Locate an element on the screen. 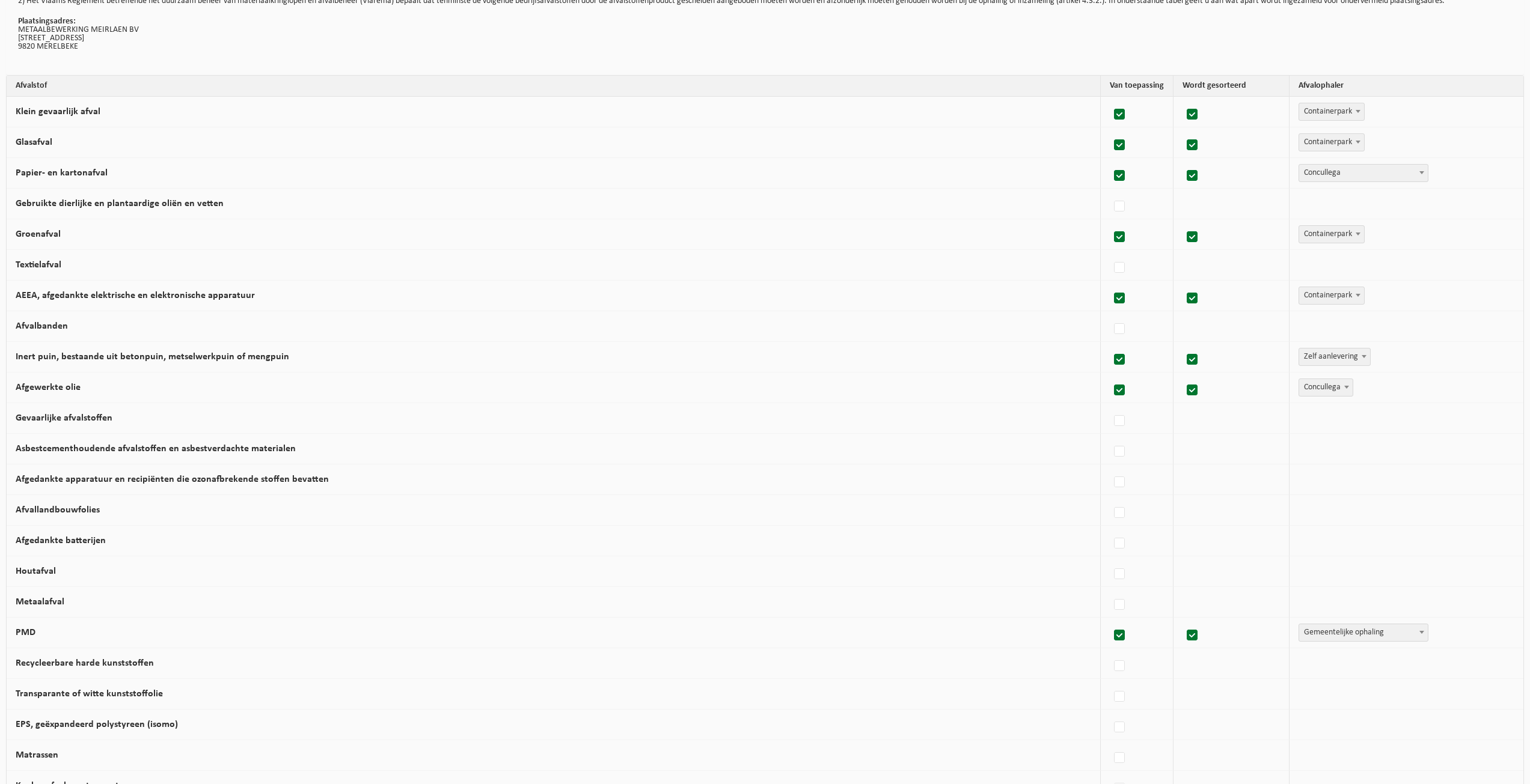  label: PMD is located at coordinates (25, 632).